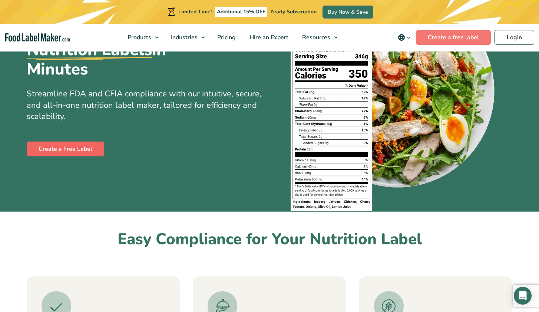 The height and width of the screenshot is (312, 539). Describe the element at coordinates (226, 37) in the screenshot. I see `span: Pricing` at that location.